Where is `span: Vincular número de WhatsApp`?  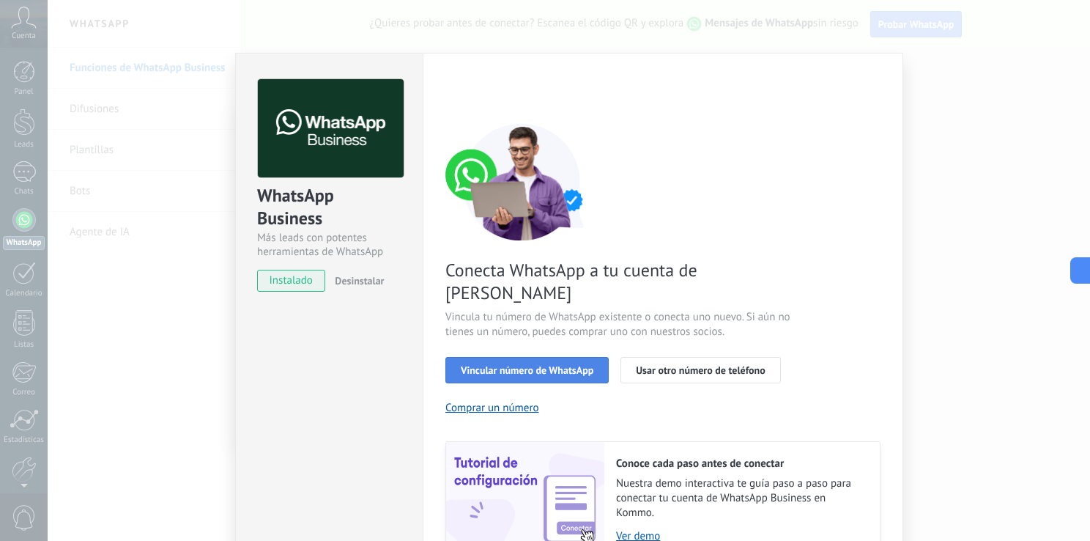 span: Vincular número de WhatsApp is located at coordinates (527, 370).